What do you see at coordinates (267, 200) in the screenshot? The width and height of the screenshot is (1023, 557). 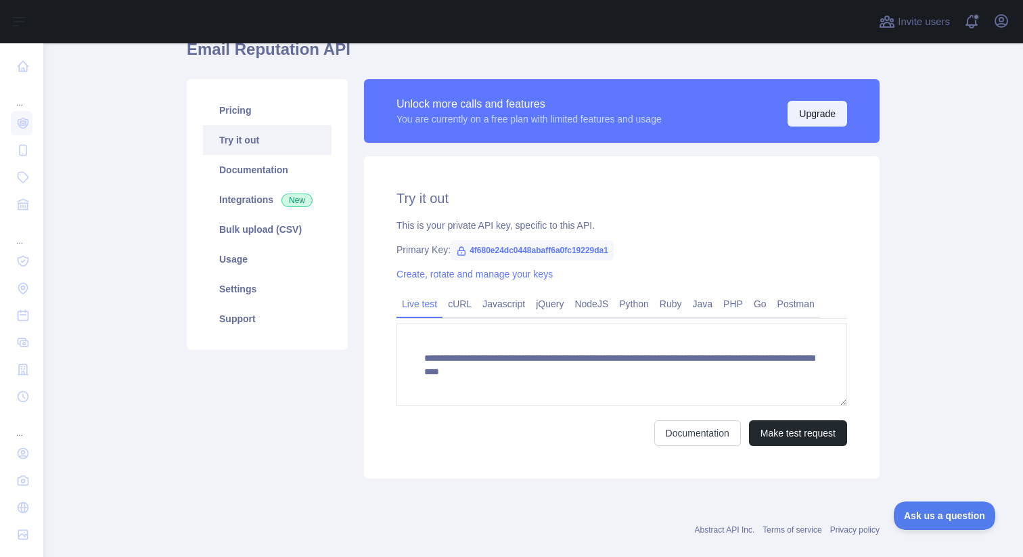 I see `a: Integrations New` at bounding box center [267, 200].